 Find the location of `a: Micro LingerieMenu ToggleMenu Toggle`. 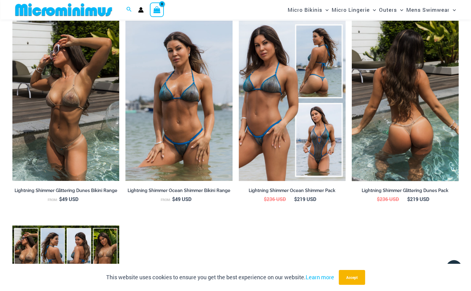

a: Micro LingerieMenu ToggleMenu Toggle is located at coordinates (353, 10).